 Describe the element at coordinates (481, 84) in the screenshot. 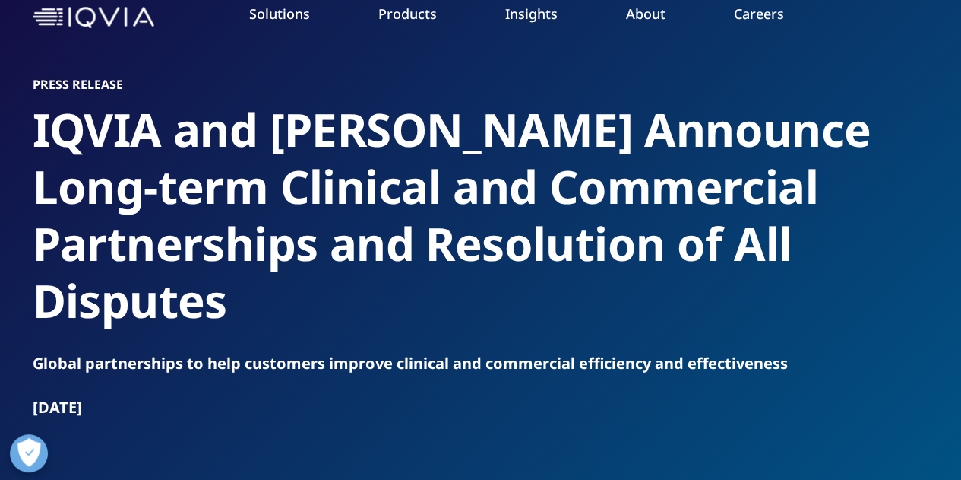

I see `h1: Press Release` at that location.